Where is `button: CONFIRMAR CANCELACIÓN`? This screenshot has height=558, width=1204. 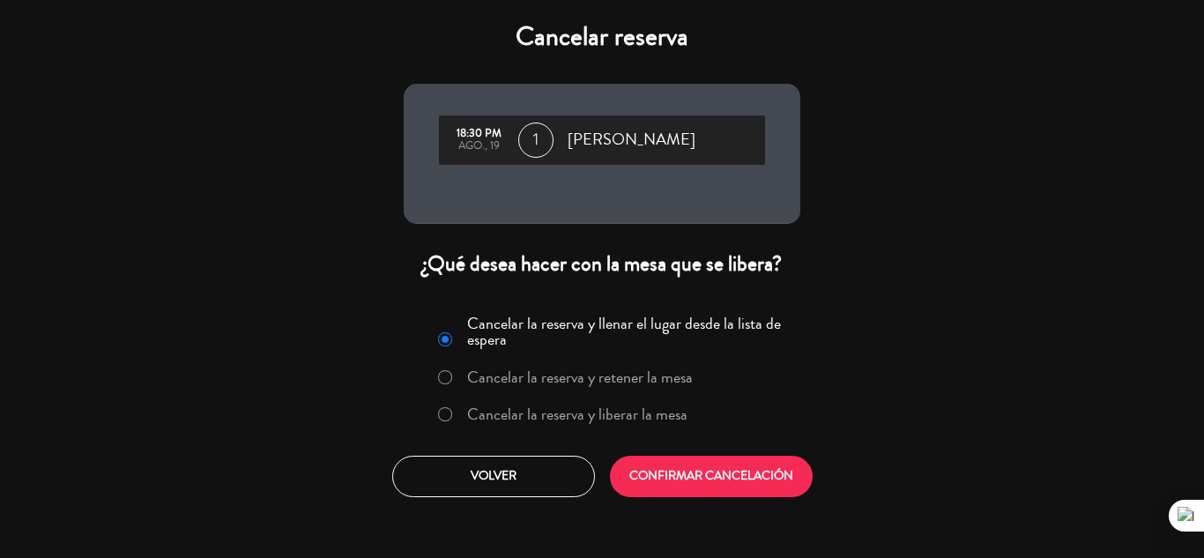 button: CONFIRMAR CANCELACIÓN is located at coordinates (711, 476).